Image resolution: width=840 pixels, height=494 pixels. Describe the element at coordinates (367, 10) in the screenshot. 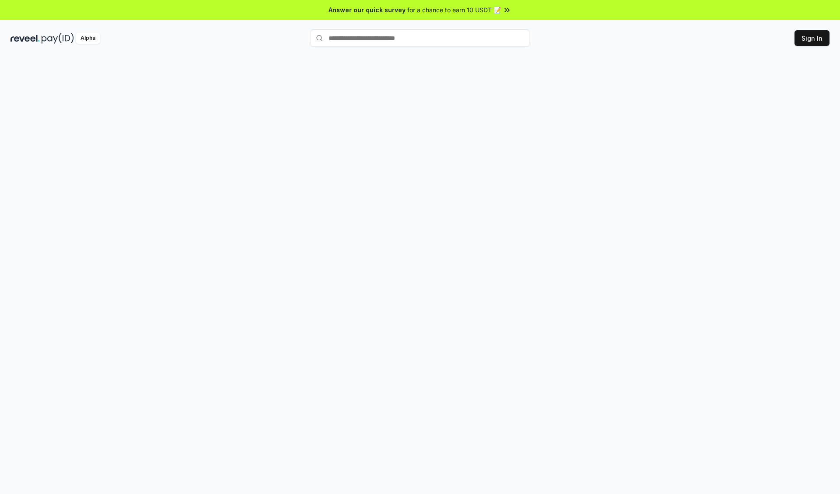

I see `span: Answer our quick survey` at that location.